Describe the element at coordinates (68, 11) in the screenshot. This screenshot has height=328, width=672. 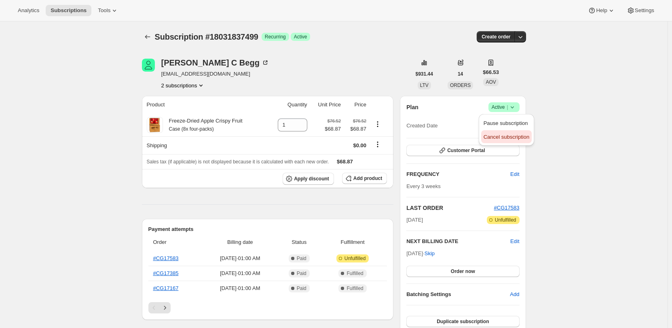
I see `button: Subscriptions` at that location.